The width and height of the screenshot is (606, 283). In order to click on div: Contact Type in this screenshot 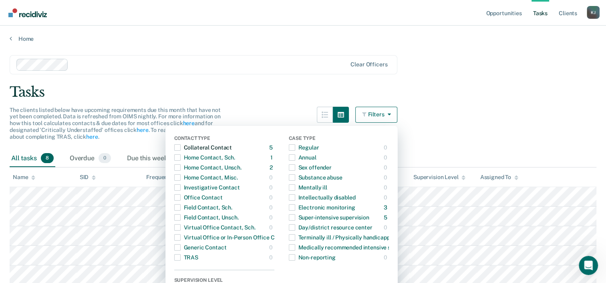, I will do `click(224, 139)`.